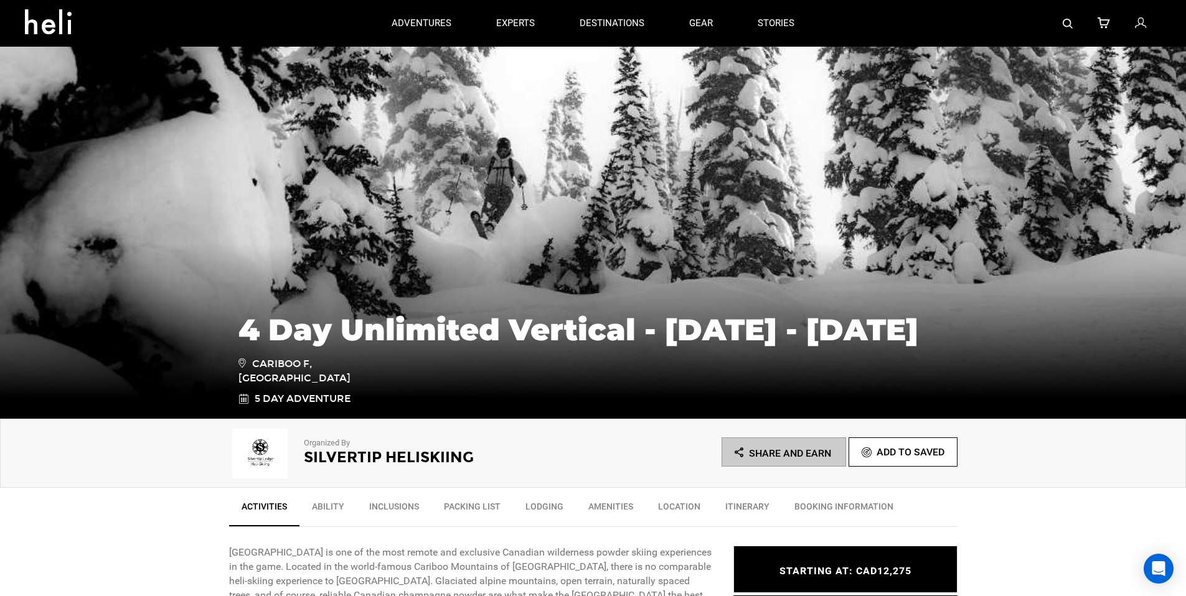  Describe the element at coordinates (394, 510) in the screenshot. I see `a: Inclusions` at that location.